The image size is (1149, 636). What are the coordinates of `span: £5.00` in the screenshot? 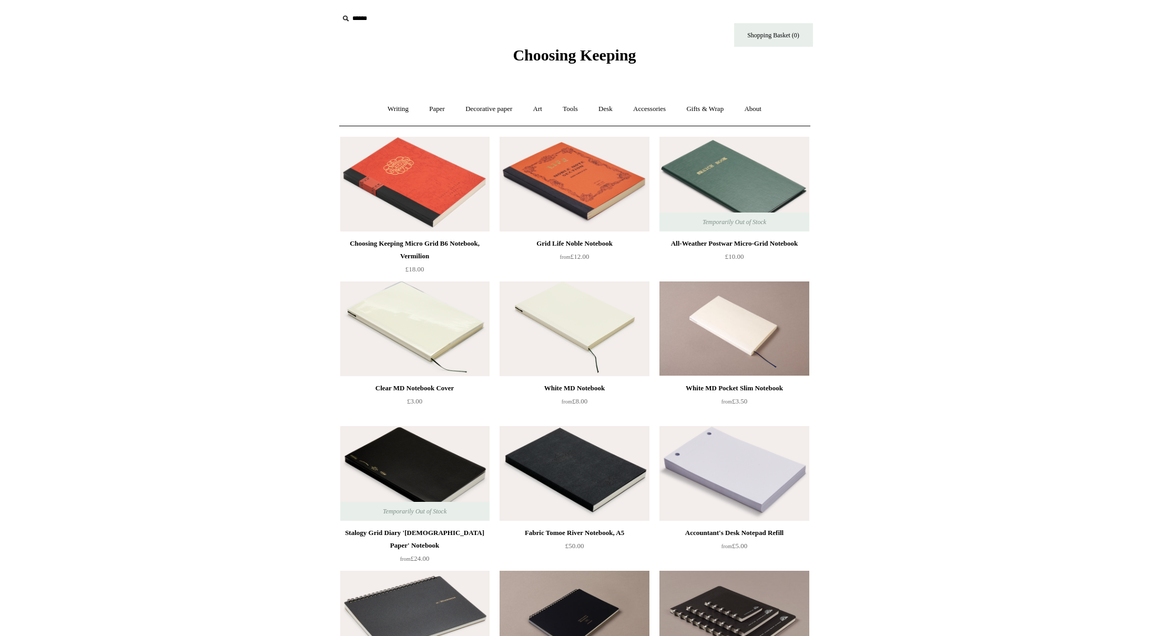 It's located at (734, 545).